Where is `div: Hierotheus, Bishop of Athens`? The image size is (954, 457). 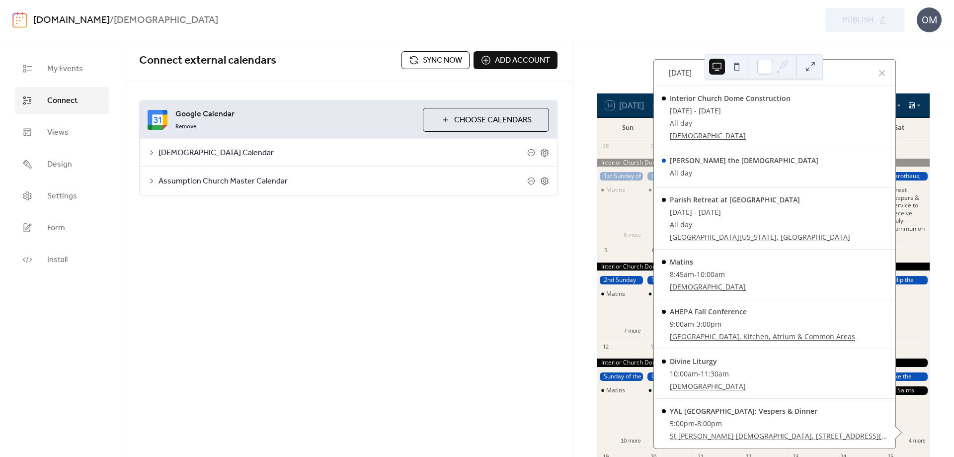
div: Hierotheus, Bishop of Athens is located at coordinates (906, 176).